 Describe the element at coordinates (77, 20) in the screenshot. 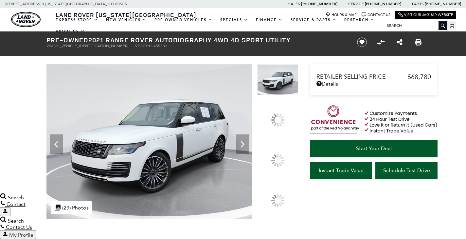

I see `a: EXPRESS STORE` at that location.